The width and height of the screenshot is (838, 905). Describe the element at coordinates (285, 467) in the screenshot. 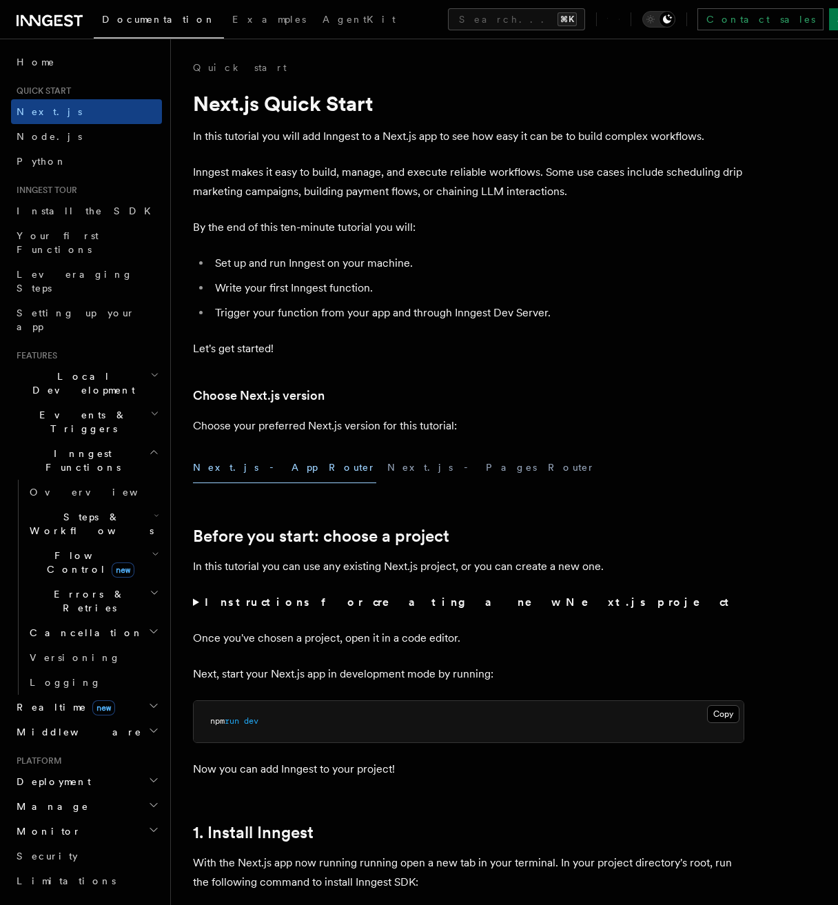

I see `button: Next.js - App Router` at that location.